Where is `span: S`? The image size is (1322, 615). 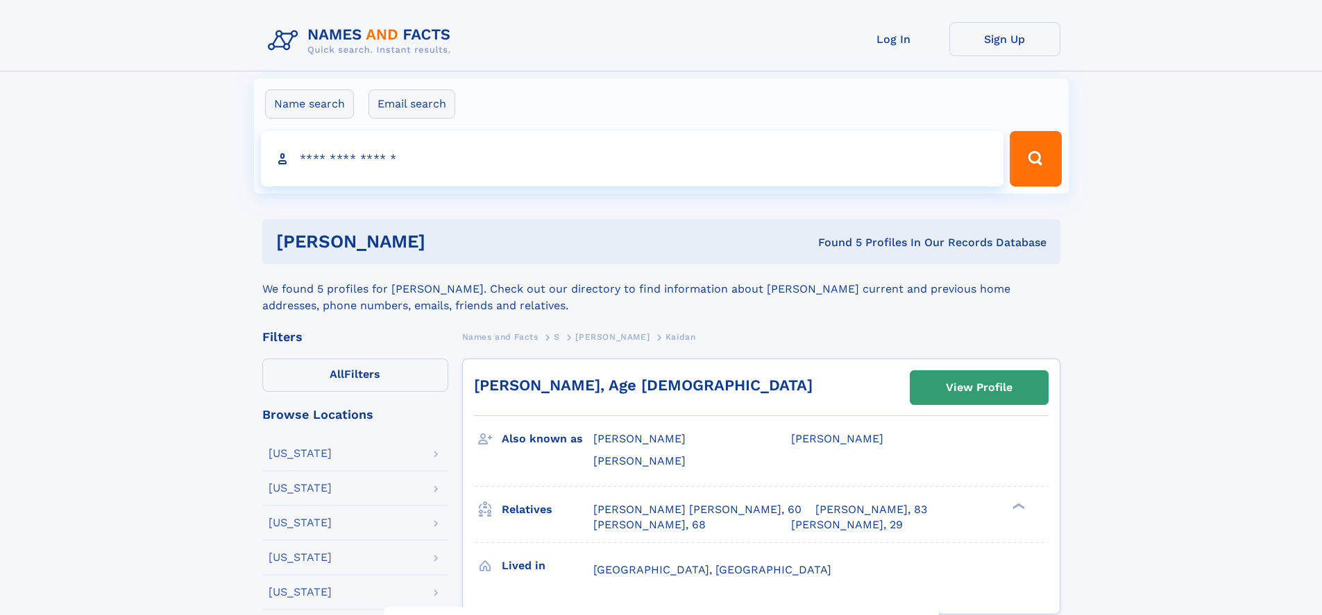 span: S is located at coordinates (556, 337).